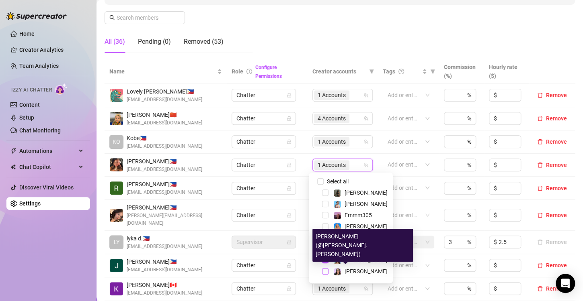 The image size is (583, 301). Describe the element at coordinates (61, 89) in the screenshot. I see `img: AI Chatter` at that location.